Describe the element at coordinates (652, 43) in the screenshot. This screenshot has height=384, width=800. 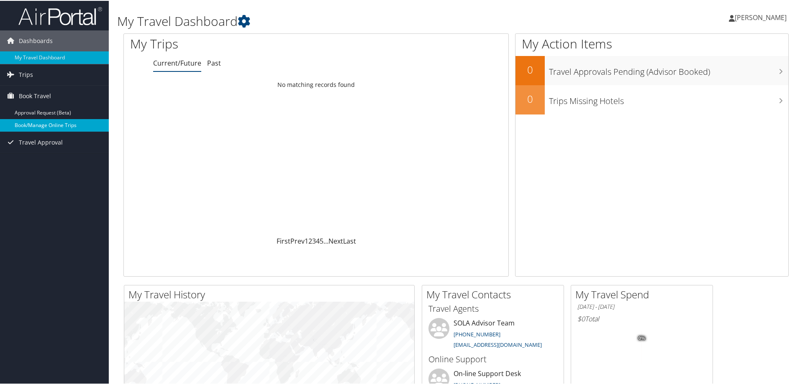
I see `h1: My Action Items` at that location.